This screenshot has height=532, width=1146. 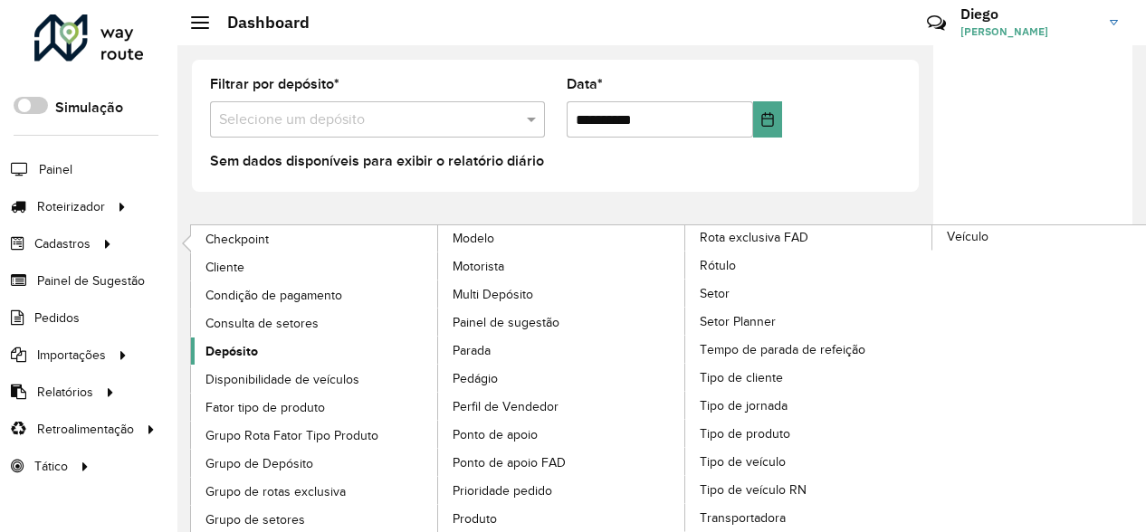 I want to click on a: Cliente, so click(x=315, y=267).